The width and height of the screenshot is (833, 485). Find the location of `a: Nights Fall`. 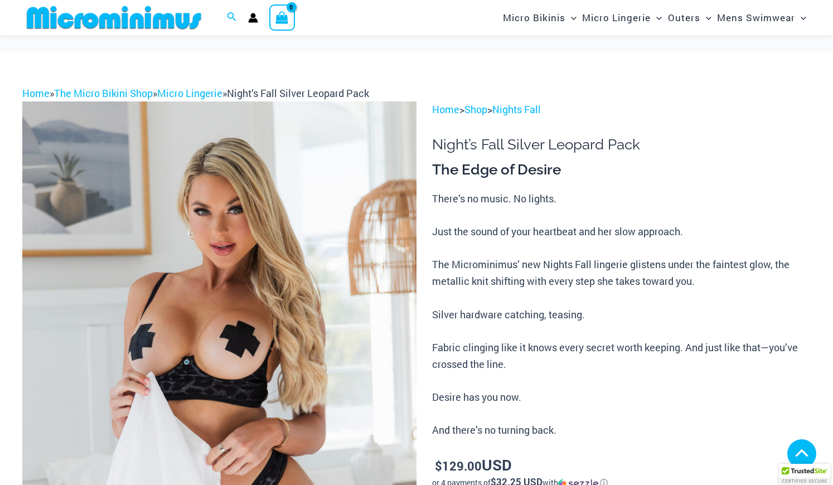

a: Nights Fall is located at coordinates (516, 109).